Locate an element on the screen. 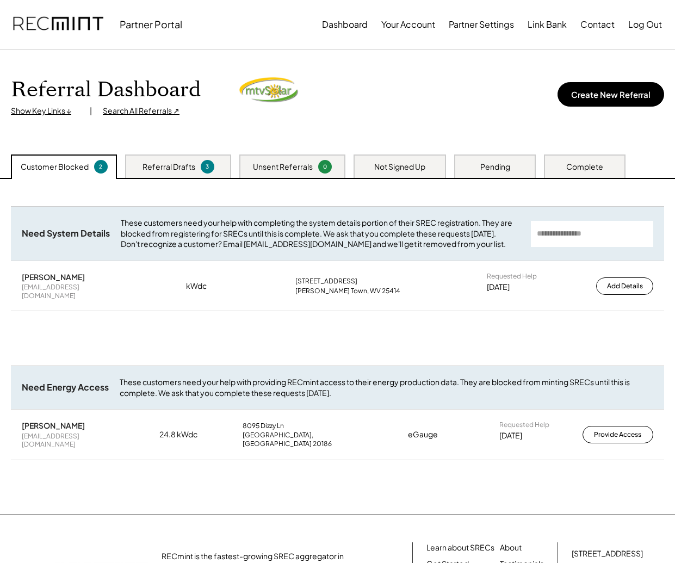  div: 24.8 kWdc is located at coordinates (186, 434).